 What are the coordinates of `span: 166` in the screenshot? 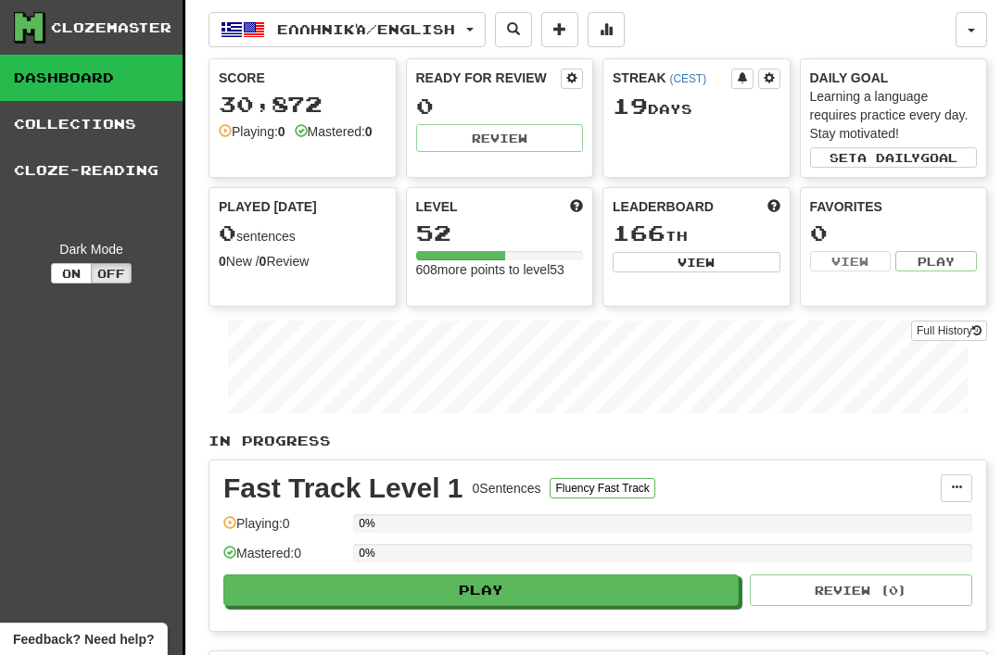 It's located at (639, 233).